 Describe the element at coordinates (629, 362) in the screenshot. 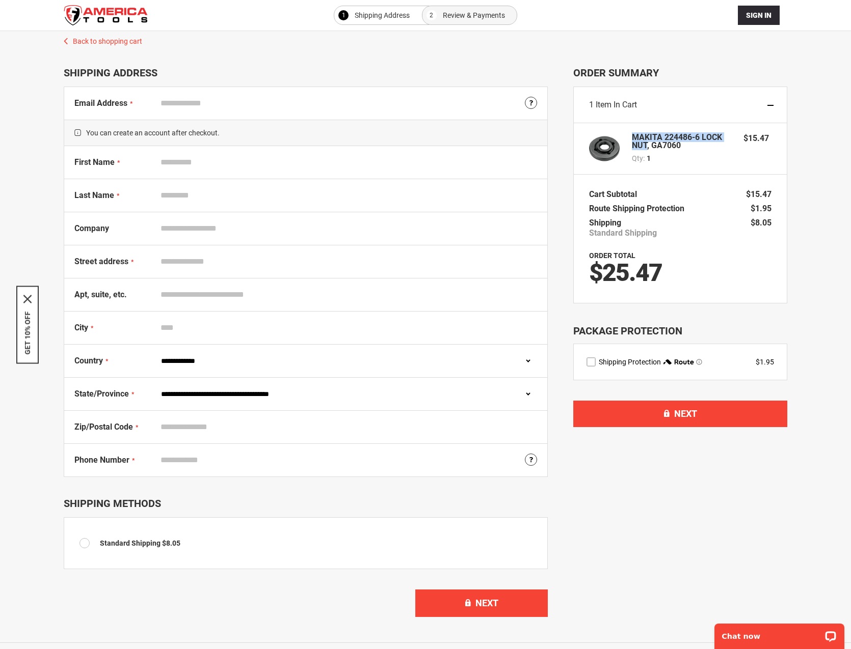

I see `span: Shipping Protection` at that location.